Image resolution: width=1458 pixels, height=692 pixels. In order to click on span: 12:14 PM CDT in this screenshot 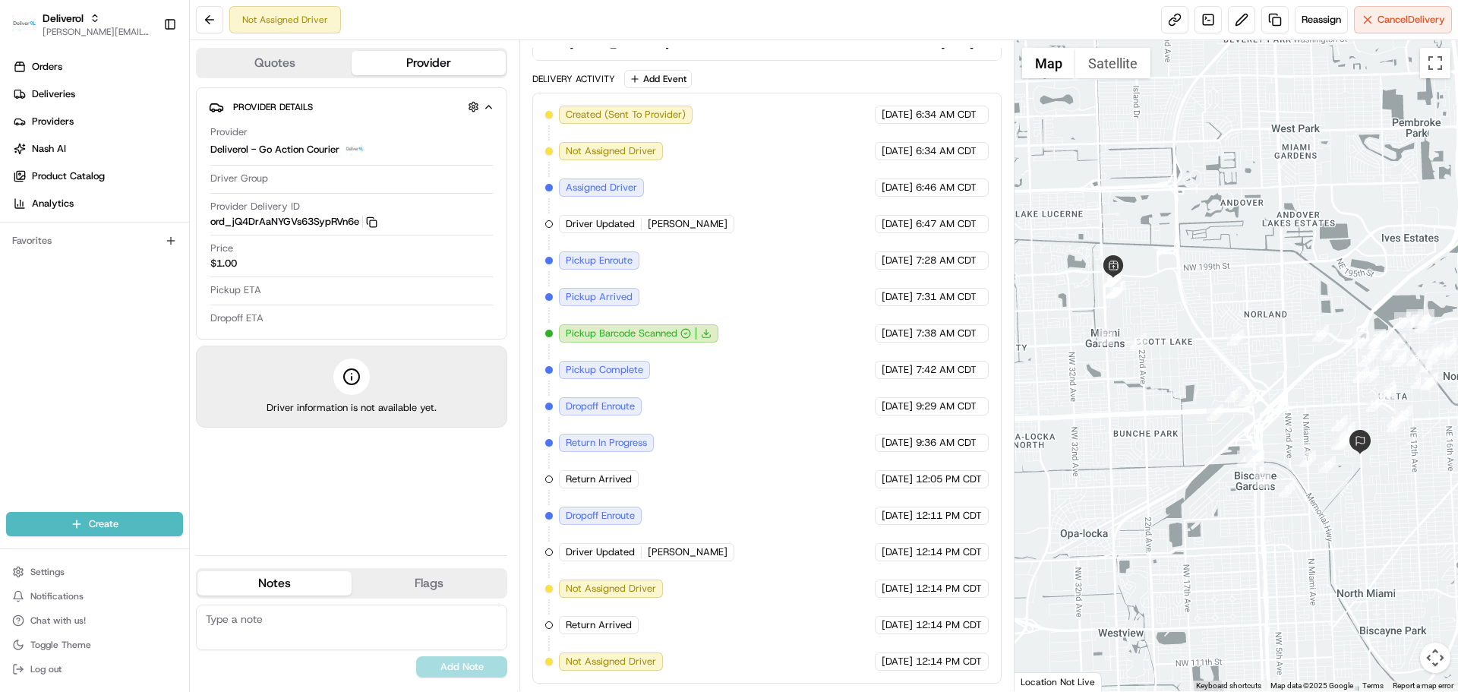, I will do `click(949, 662)`.